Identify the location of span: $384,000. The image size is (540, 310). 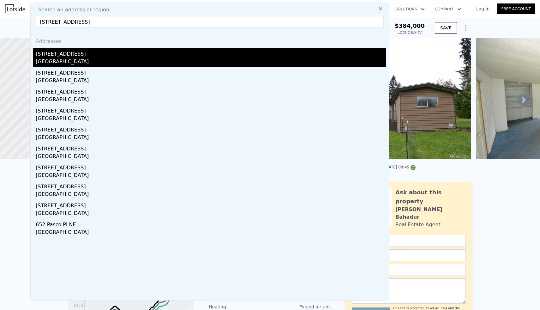
(410, 26).